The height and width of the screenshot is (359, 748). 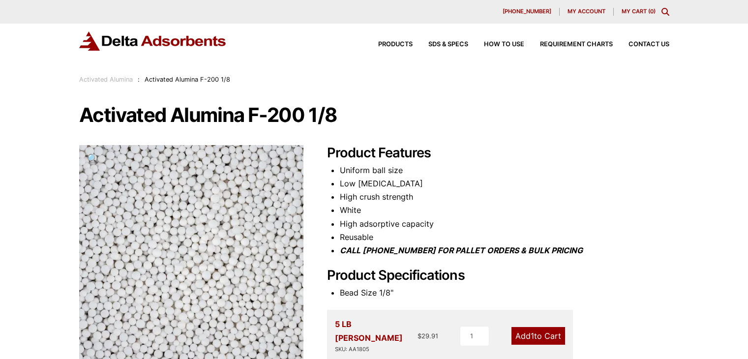 What do you see at coordinates (106, 79) in the screenshot?
I see `a: Activated Alumina` at bounding box center [106, 79].